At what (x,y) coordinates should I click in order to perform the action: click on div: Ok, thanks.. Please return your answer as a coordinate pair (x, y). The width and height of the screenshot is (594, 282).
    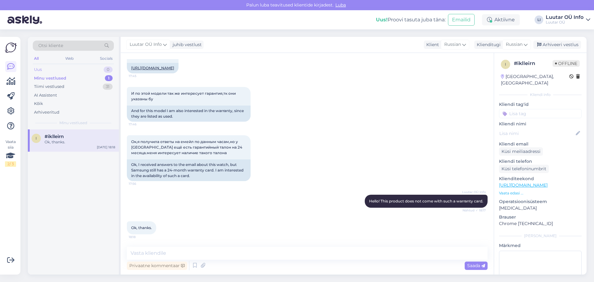
    Looking at the image, I should click on (80, 142).